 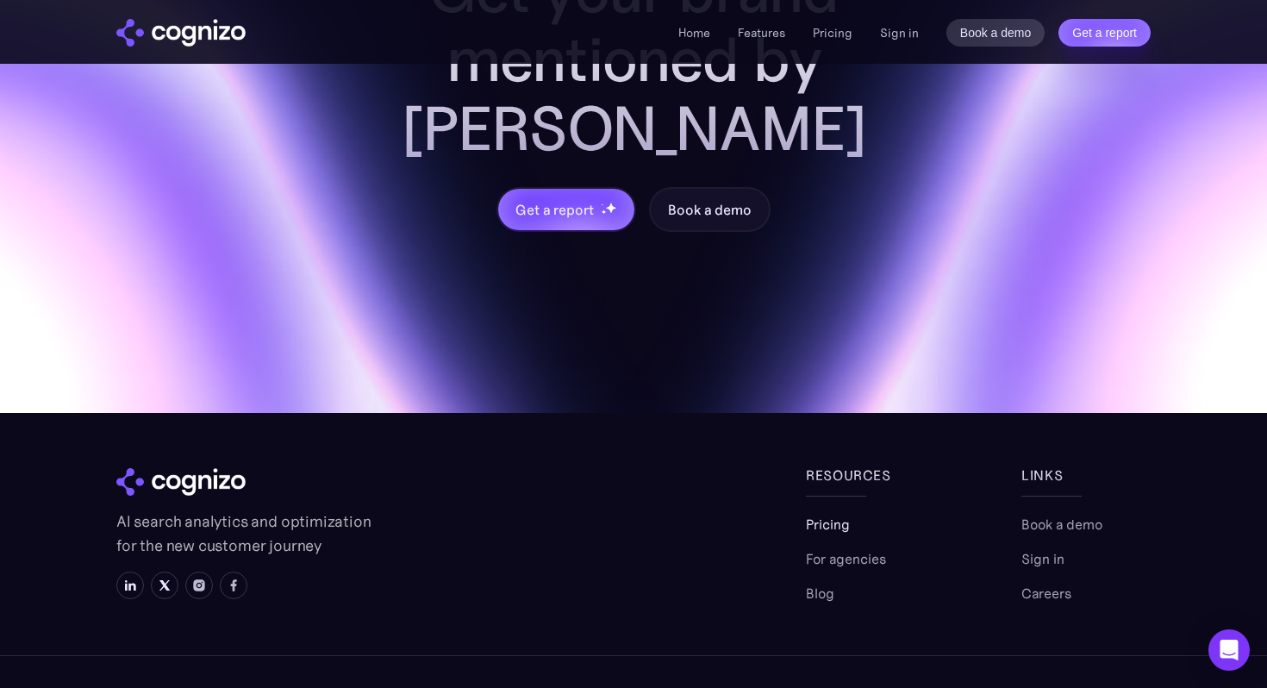 What do you see at coordinates (1086, 475) in the screenshot?
I see `div: links` at bounding box center [1086, 475].